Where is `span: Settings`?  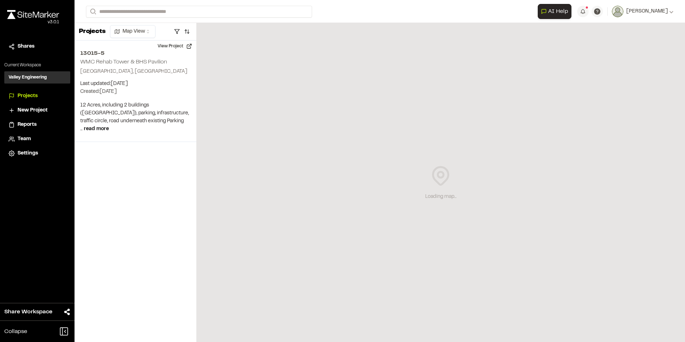
span: Settings is located at coordinates (28, 153).